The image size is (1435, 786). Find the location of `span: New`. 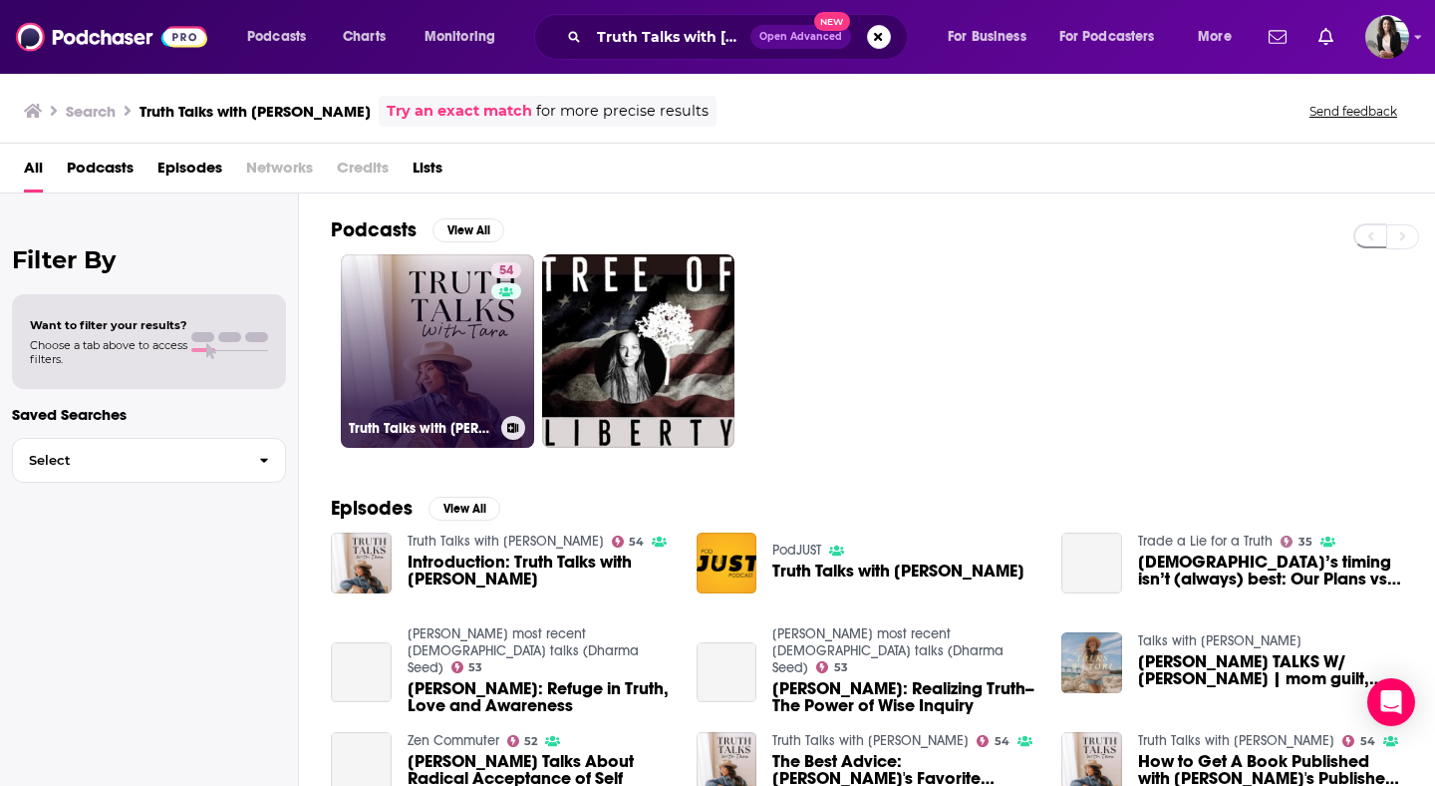

span: New is located at coordinates (832, 21).